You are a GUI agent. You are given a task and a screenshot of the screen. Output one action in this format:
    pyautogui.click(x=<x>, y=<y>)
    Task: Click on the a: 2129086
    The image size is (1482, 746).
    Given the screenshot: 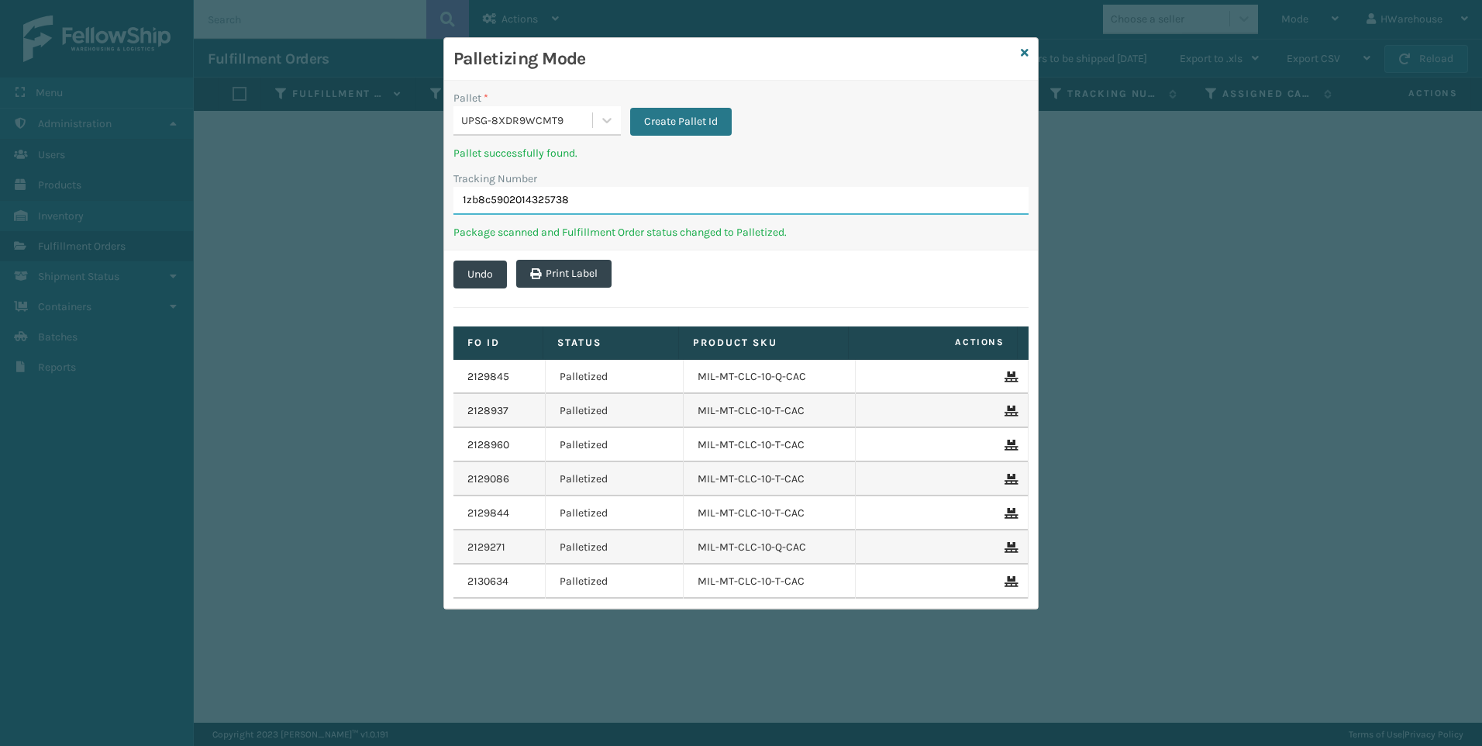 What is the action you would take?
    pyautogui.click(x=488, y=479)
    